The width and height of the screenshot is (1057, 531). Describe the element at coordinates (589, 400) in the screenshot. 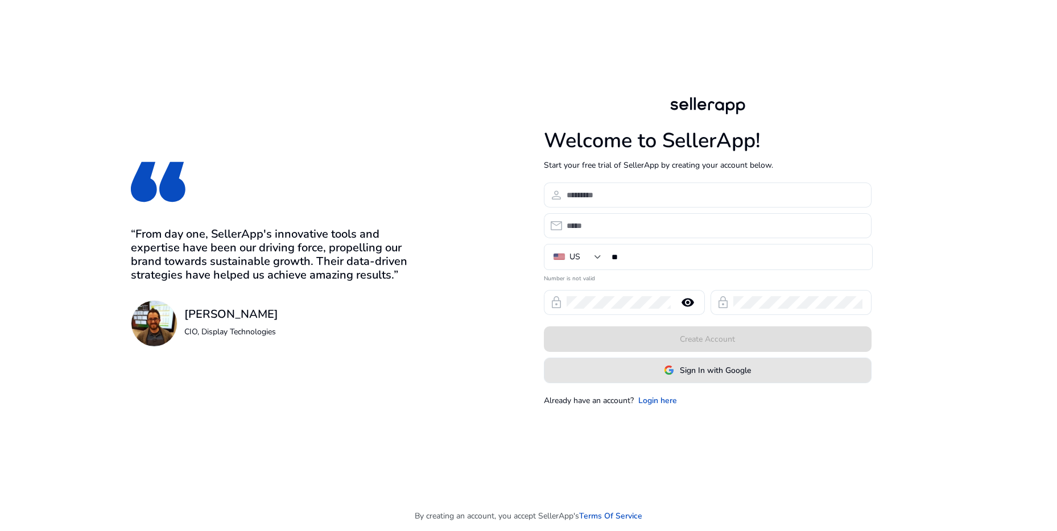

I see `p: Already have an account?` at that location.